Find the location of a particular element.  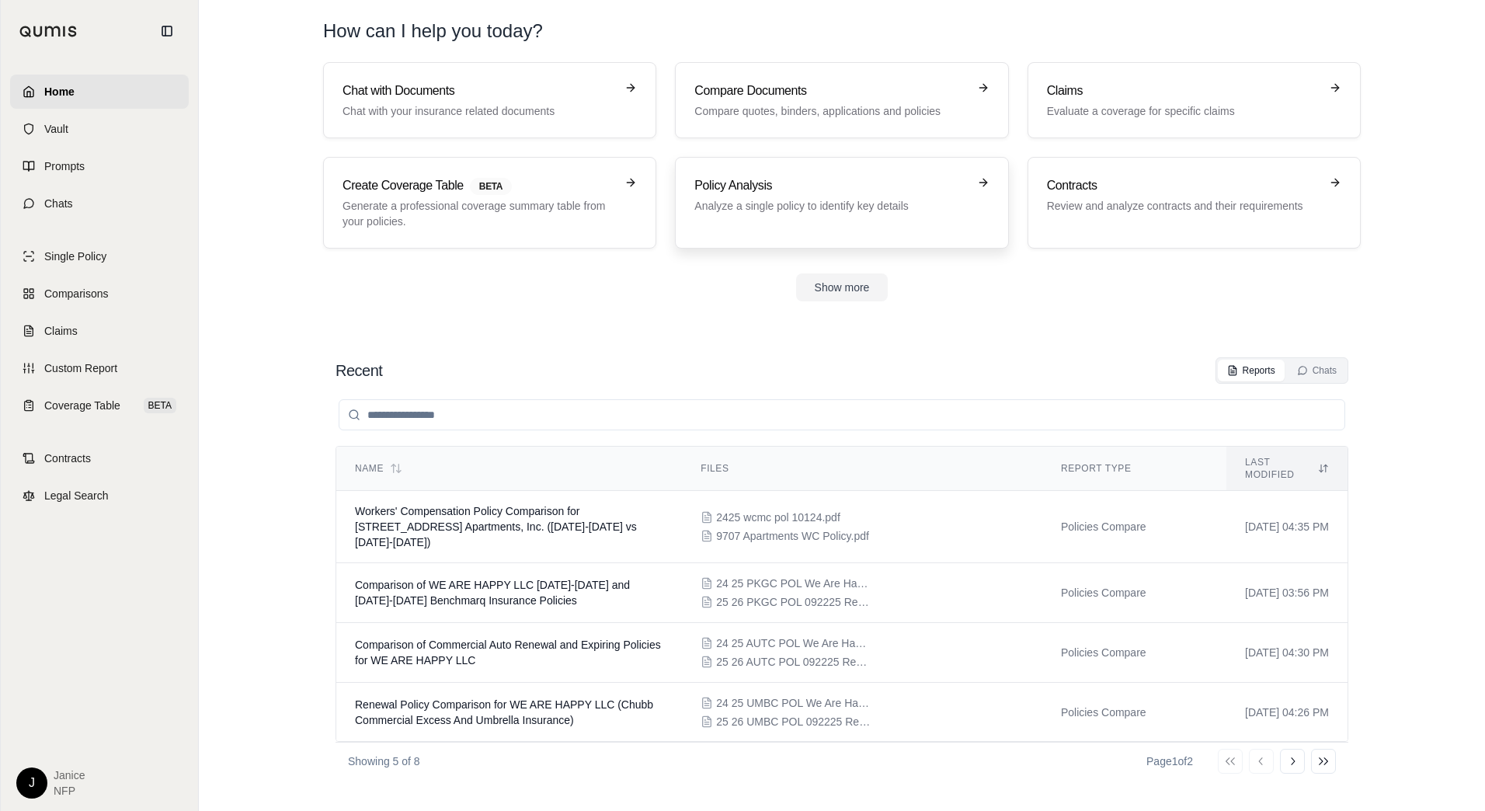

a: Coverage TableBETA is located at coordinates (99, 406).